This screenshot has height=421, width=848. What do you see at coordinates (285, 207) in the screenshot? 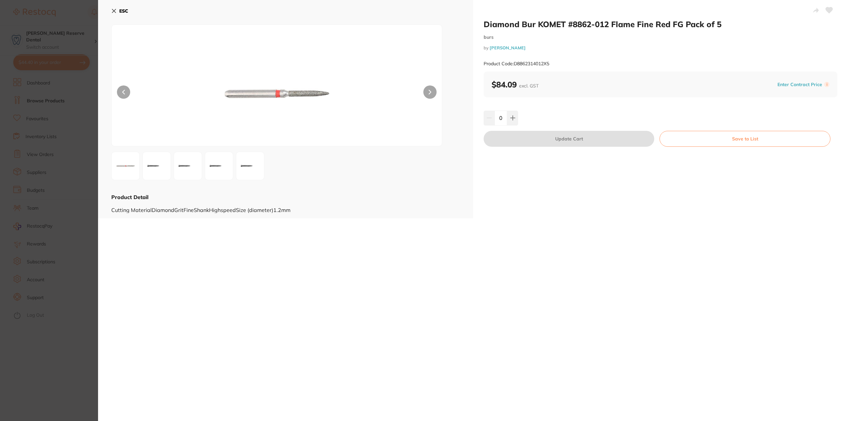
I see `div: Cutting MaterialDiamondGritFineShankHighspeedSize (diameter)1.2mm` at bounding box center [285, 207].